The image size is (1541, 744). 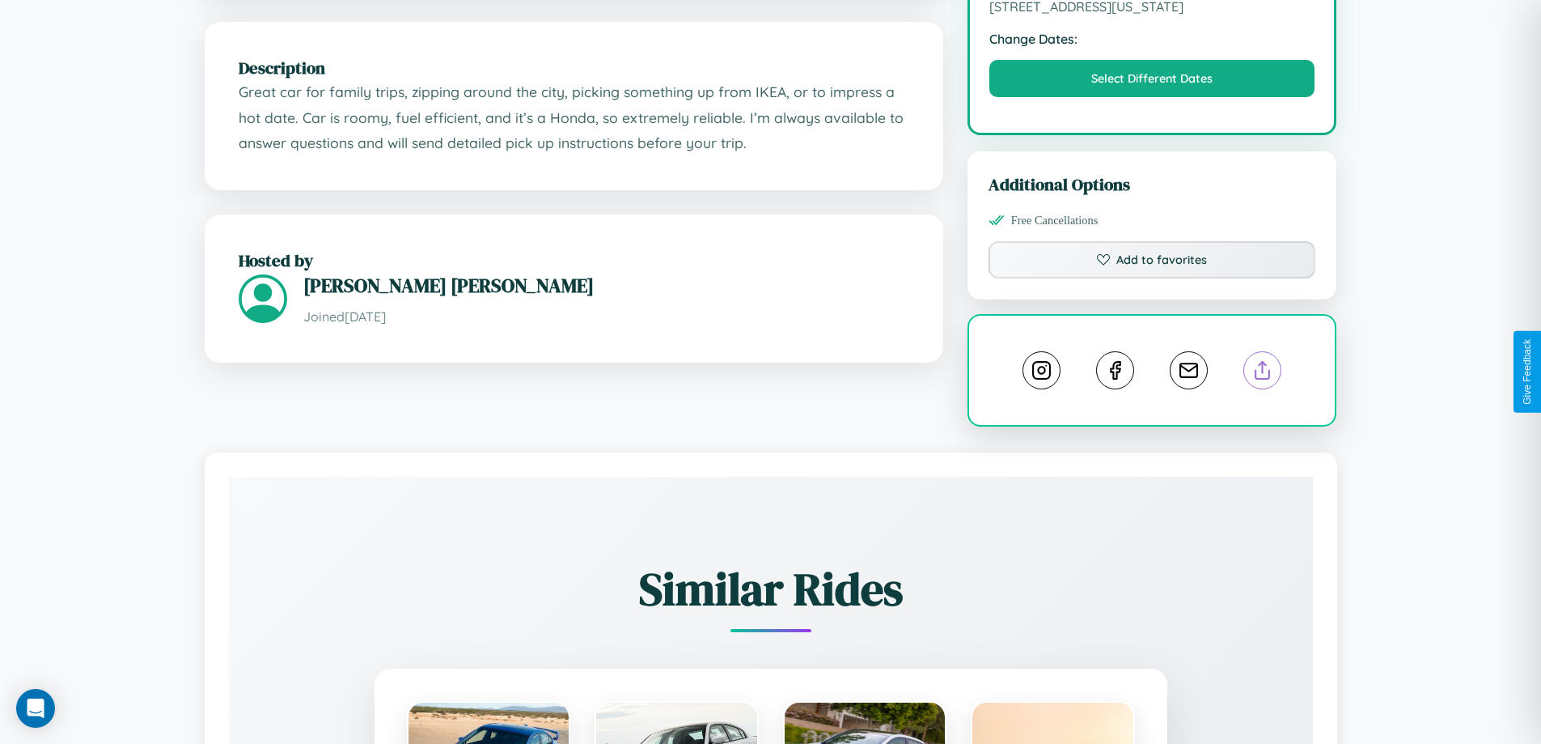 I want to click on button: Select Different Dates, so click(x=1152, y=78).